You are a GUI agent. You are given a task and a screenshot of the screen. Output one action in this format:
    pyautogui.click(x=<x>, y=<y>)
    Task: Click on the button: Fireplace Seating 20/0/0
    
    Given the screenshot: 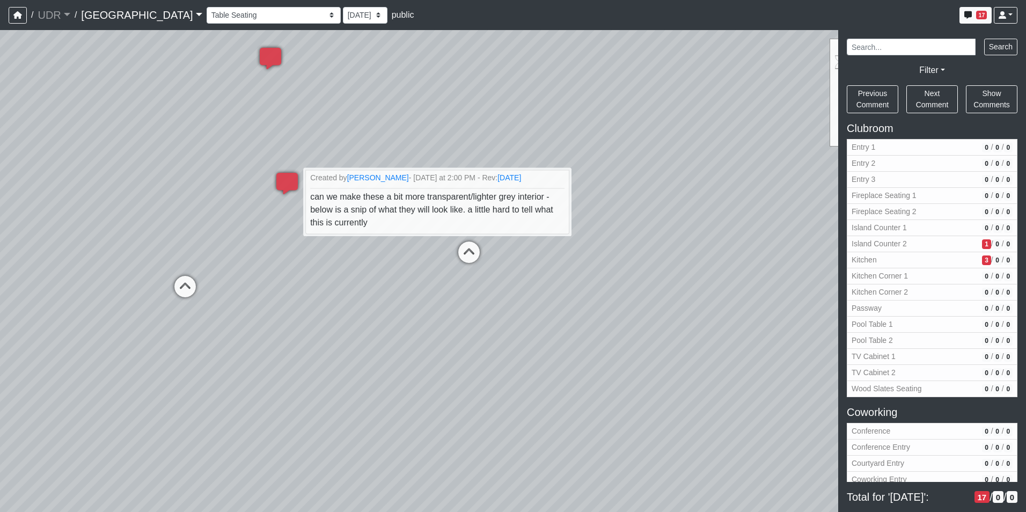 What is the action you would take?
    pyautogui.click(x=932, y=212)
    